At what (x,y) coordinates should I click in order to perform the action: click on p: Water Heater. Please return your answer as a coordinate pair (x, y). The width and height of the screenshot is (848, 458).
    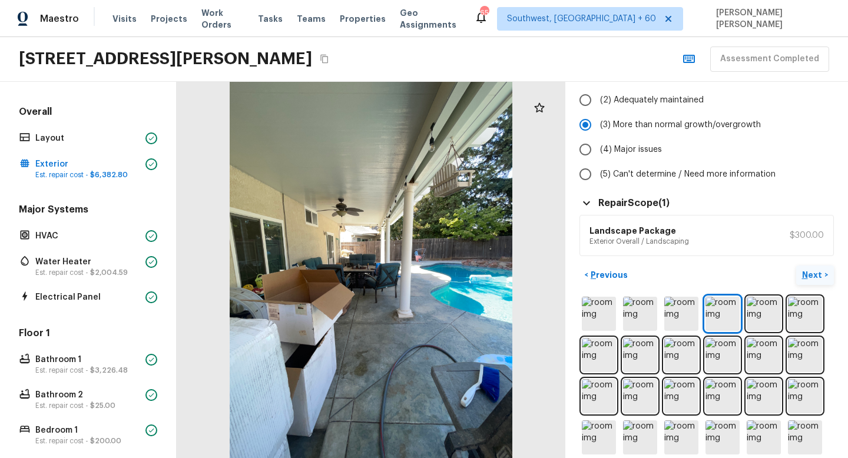
    Looking at the image, I should click on (88, 262).